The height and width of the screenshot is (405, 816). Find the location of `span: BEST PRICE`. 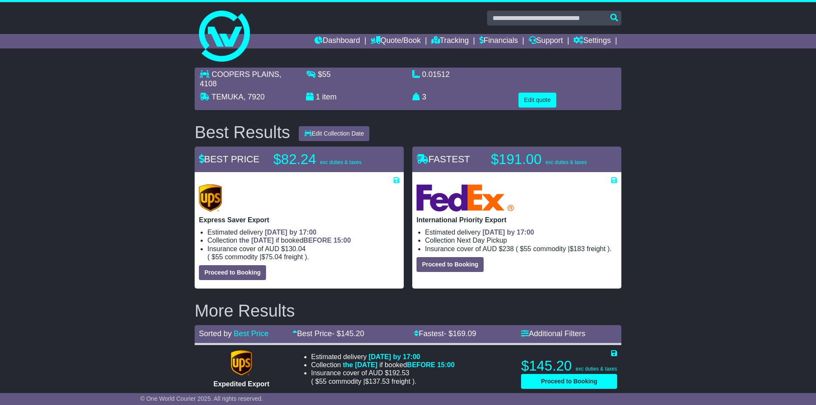

span: BEST PRICE is located at coordinates (229, 159).